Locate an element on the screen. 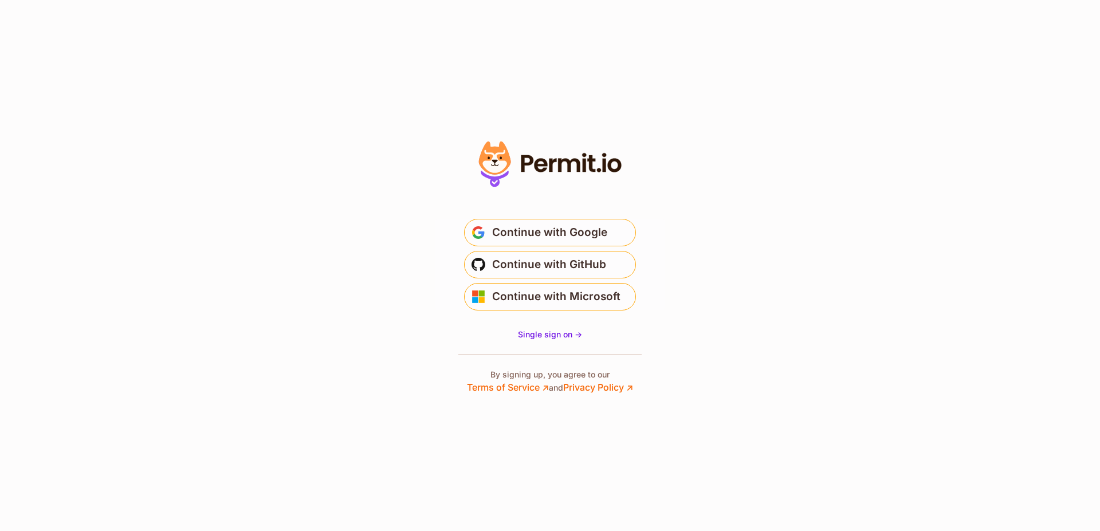 The width and height of the screenshot is (1100, 531). span: Single sign on -> is located at coordinates (550, 334).